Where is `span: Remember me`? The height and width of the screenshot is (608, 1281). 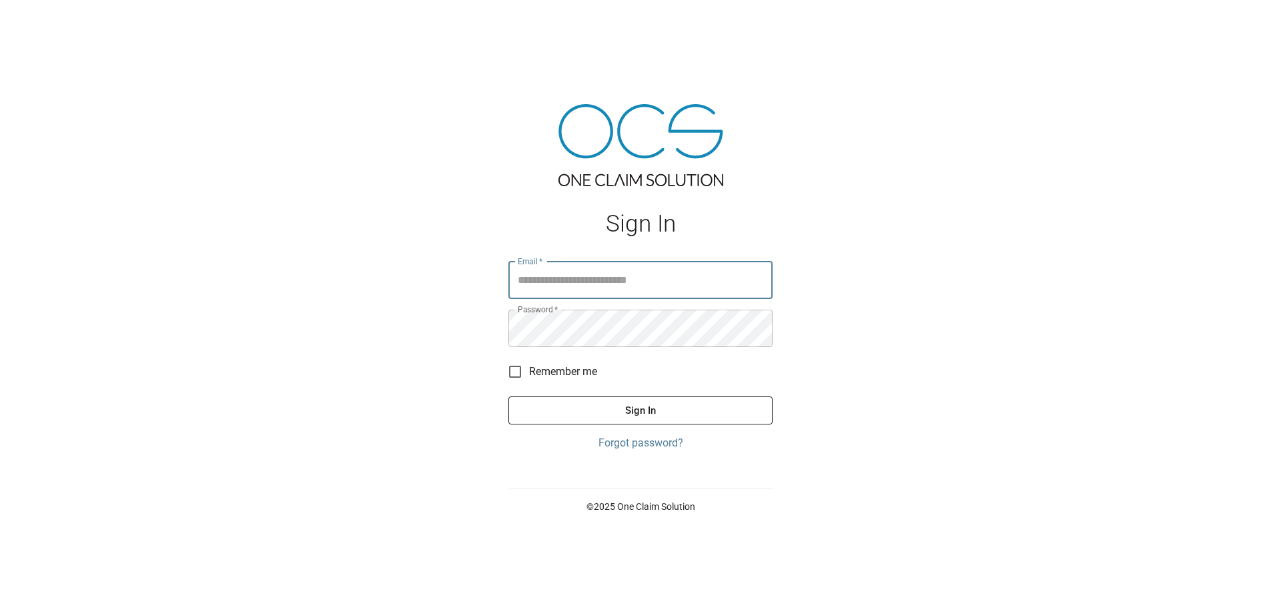 span: Remember me is located at coordinates (563, 372).